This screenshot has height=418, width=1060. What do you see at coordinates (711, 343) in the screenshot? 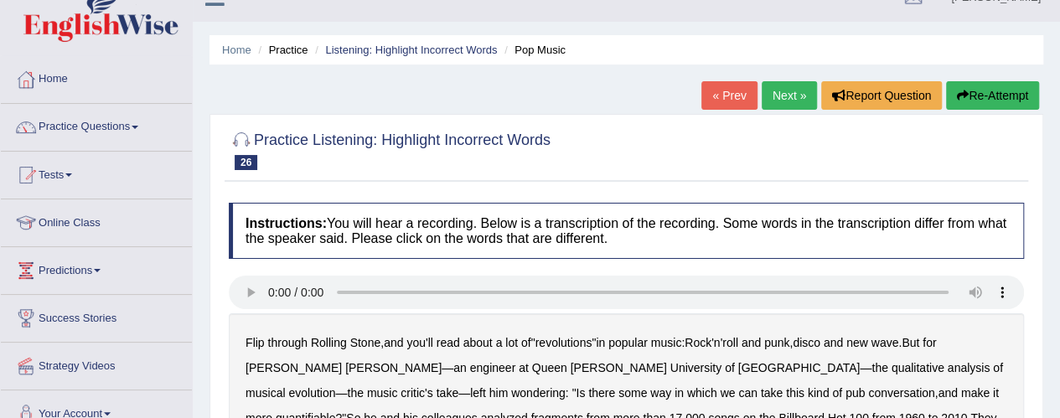
I see `b: Rock'n'roll` at bounding box center [711, 343].